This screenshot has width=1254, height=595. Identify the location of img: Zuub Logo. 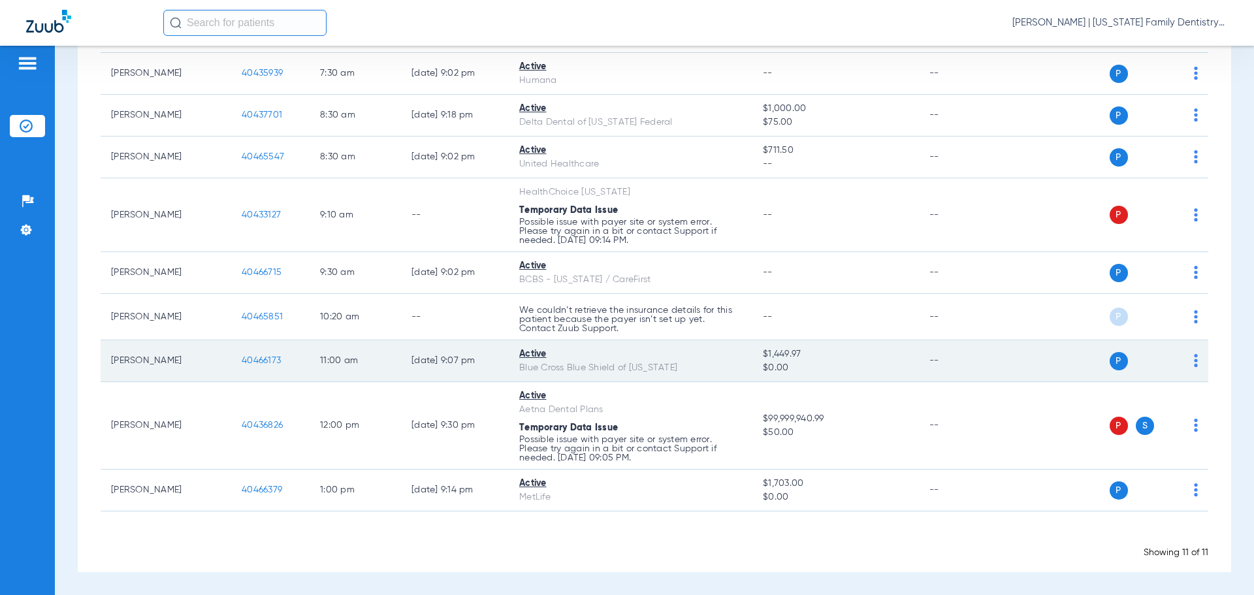
(48, 21).